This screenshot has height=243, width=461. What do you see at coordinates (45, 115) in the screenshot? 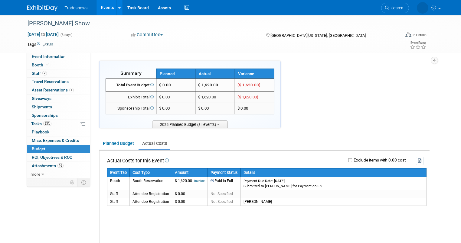
I see `span: Sponsorships` at bounding box center [45, 115].